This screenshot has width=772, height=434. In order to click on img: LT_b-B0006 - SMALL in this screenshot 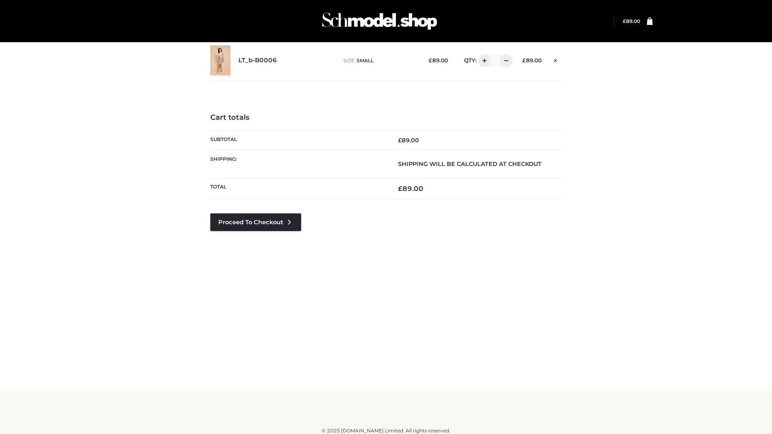, I will do `click(220, 60)`.